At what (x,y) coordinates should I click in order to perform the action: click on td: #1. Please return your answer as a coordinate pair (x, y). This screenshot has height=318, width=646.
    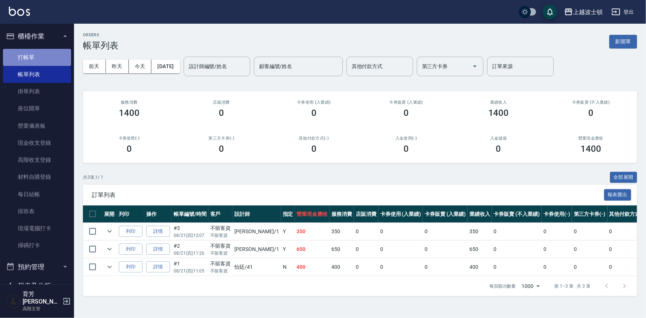
    Looking at the image, I should click on (190, 267).